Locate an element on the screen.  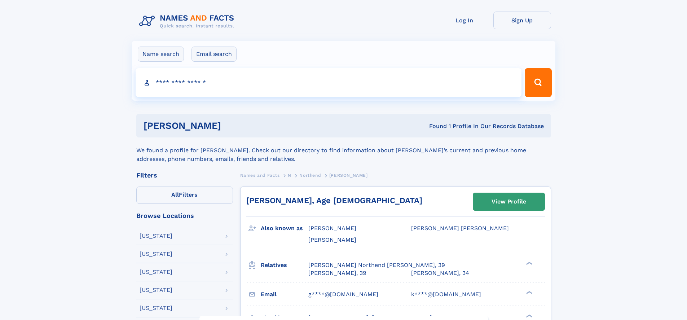
a: Names and Facts is located at coordinates (260, 175).